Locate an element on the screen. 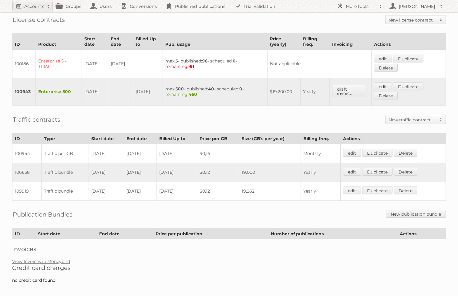 This screenshot has height=296, width=458. td: Monthly is located at coordinates (321, 154).